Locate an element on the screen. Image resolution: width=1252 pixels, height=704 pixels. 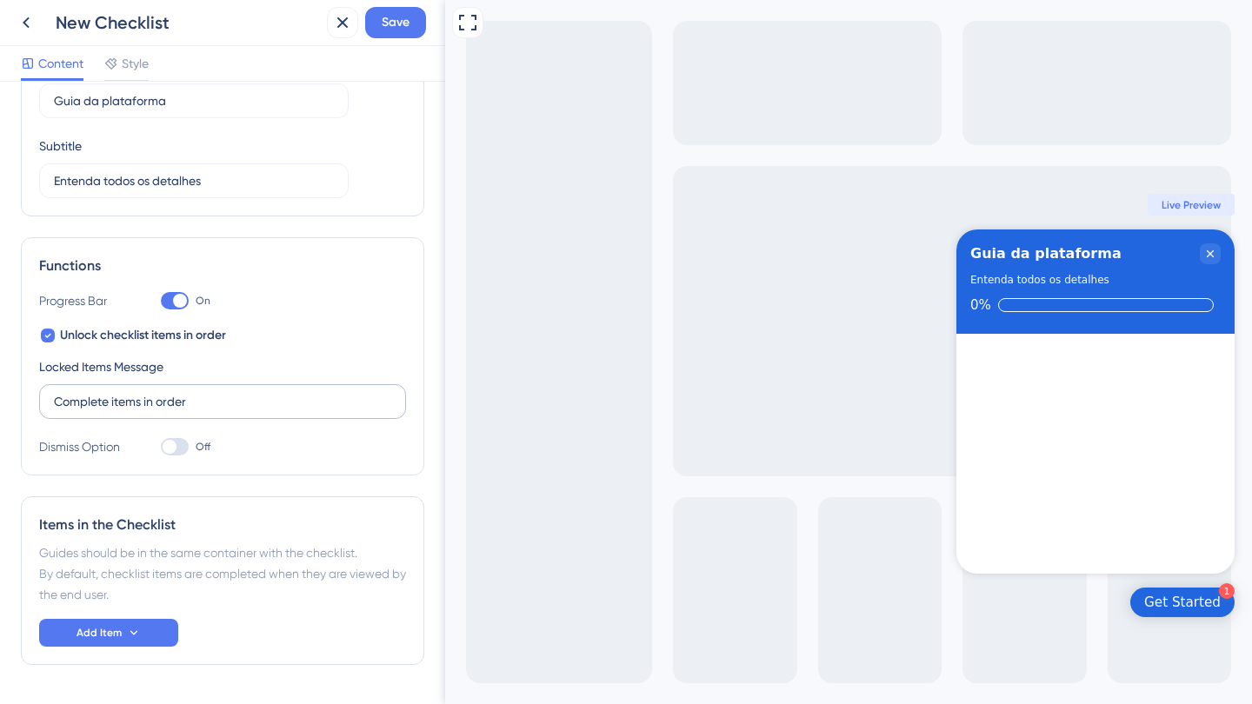
div: Guia da plataforma is located at coordinates (601, 254).